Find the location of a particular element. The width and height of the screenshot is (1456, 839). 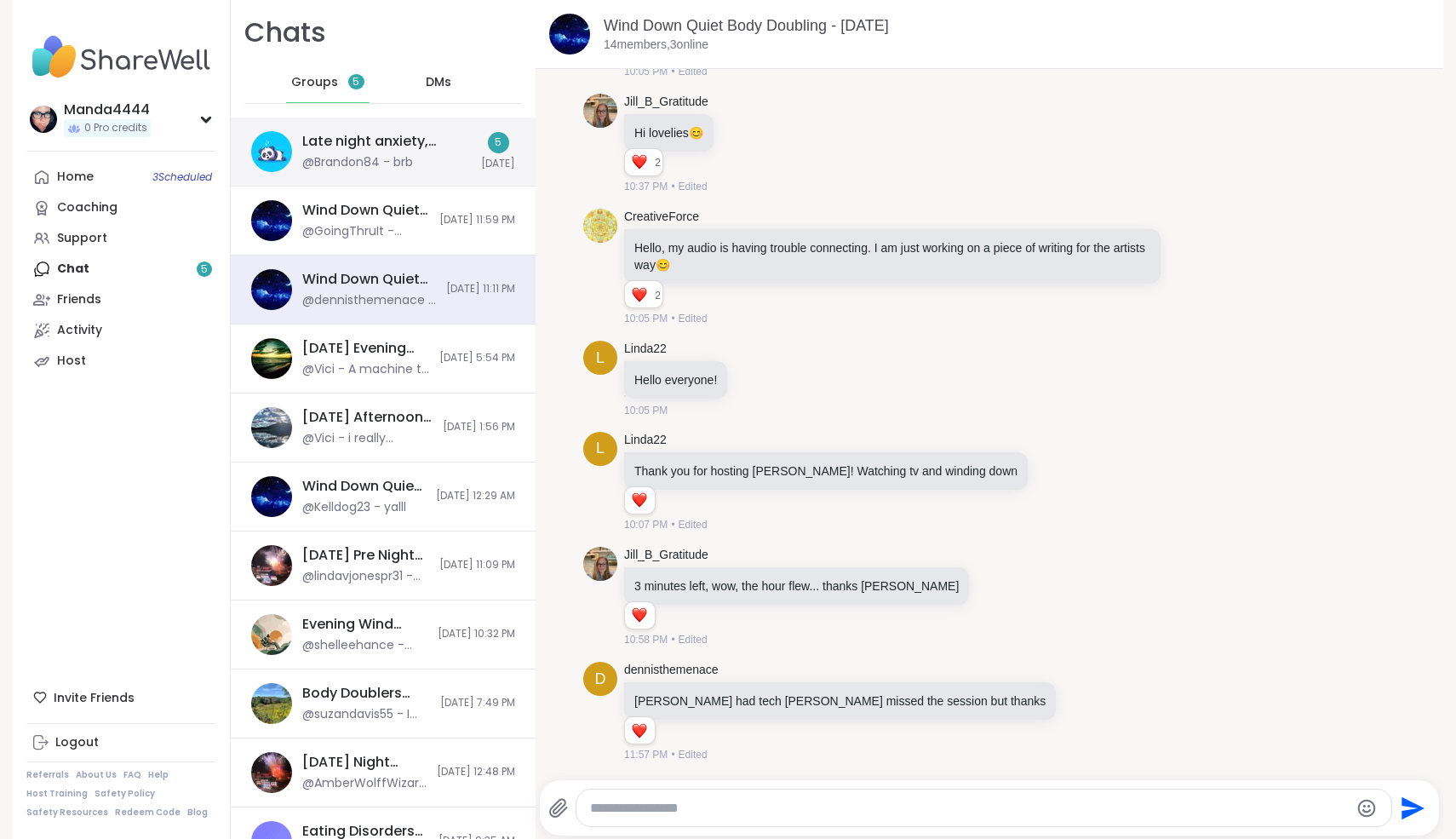

a: Redeem Code is located at coordinates (148, 812).